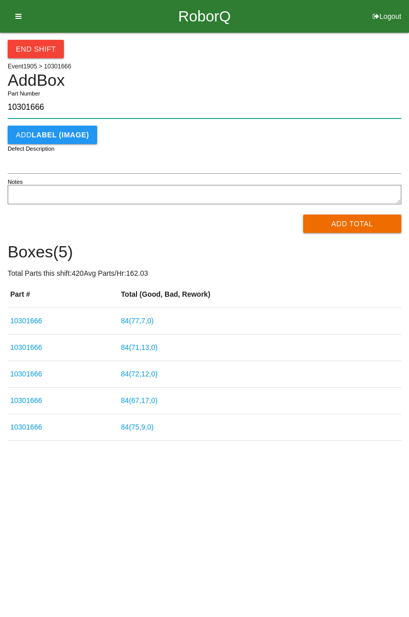 The height and width of the screenshot is (617, 409). Describe the element at coordinates (140, 348) in the screenshot. I see `a: 84(71,13,0)` at that location.